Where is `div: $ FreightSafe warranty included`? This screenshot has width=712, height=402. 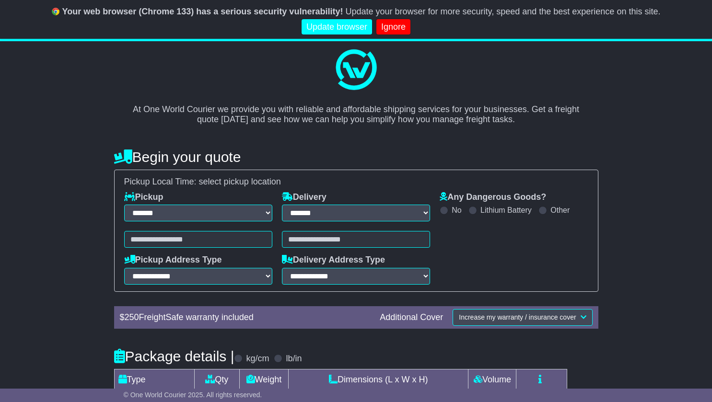
div: $ FreightSafe warranty included is located at coordinates (245, 318).